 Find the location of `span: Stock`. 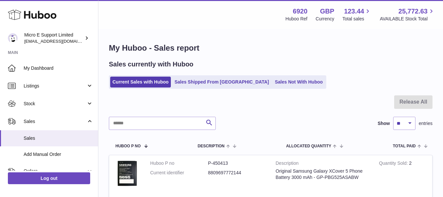

span: Stock is located at coordinates (55, 103).